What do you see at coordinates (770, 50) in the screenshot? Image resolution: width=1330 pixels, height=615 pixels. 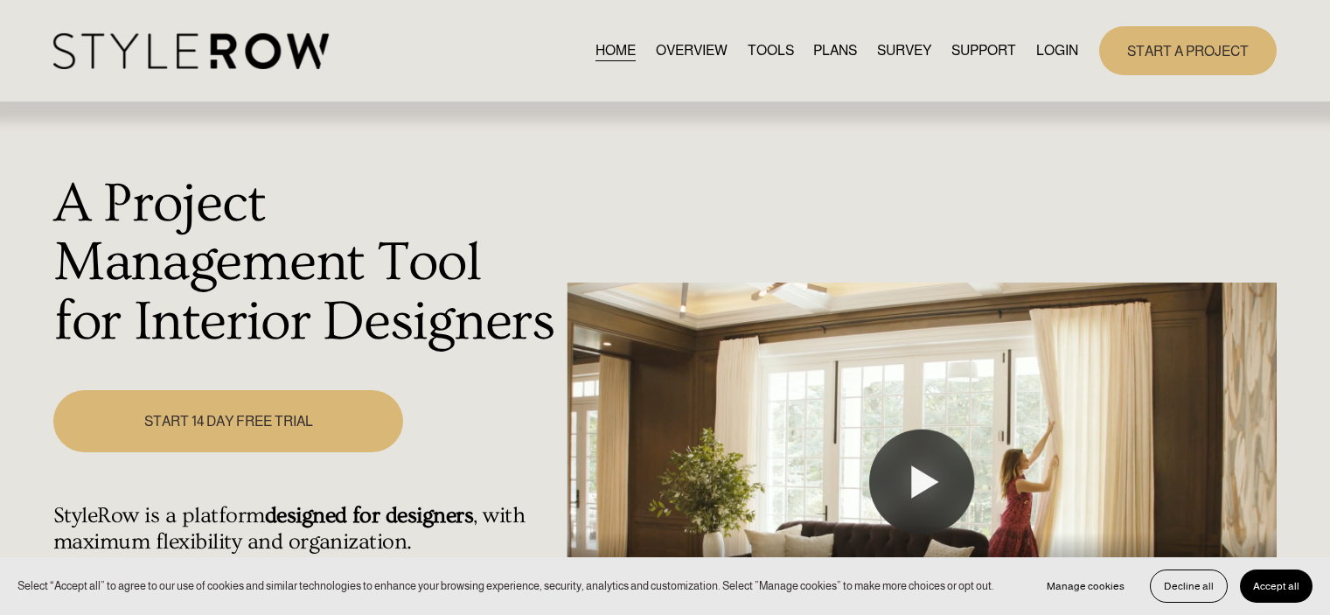 I see `a: TOOLS` at bounding box center [770, 50].